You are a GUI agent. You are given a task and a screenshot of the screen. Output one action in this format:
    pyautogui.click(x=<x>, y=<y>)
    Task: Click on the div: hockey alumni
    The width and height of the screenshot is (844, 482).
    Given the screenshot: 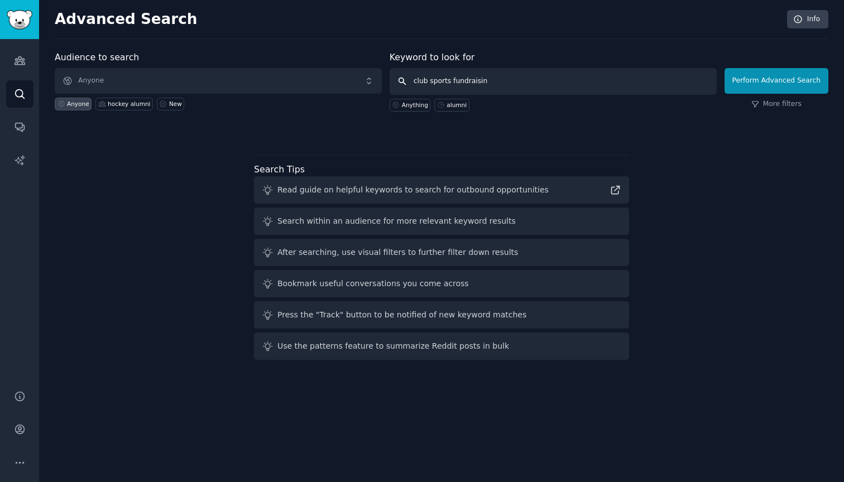 What is the action you would take?
    pyautogui.click(x=129, y=104)
    